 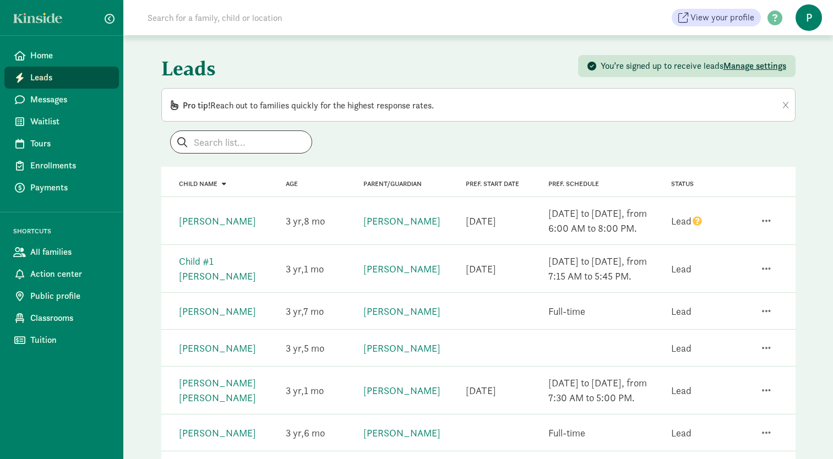 I want to click on span: Parent/Guardian, so click(x=393, y=184).